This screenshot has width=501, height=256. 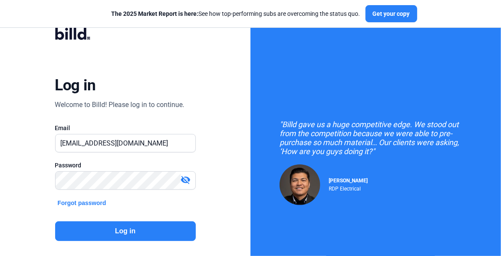 I want to click on span: The 2025 Market Report is here:, so click(x=155, y=14).